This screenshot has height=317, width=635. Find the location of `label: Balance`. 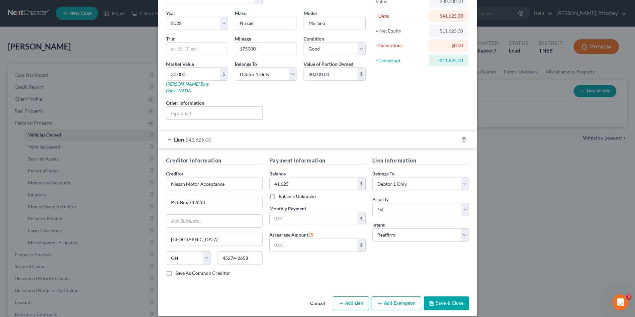

label: Balance is located at coordinates (277, 173).